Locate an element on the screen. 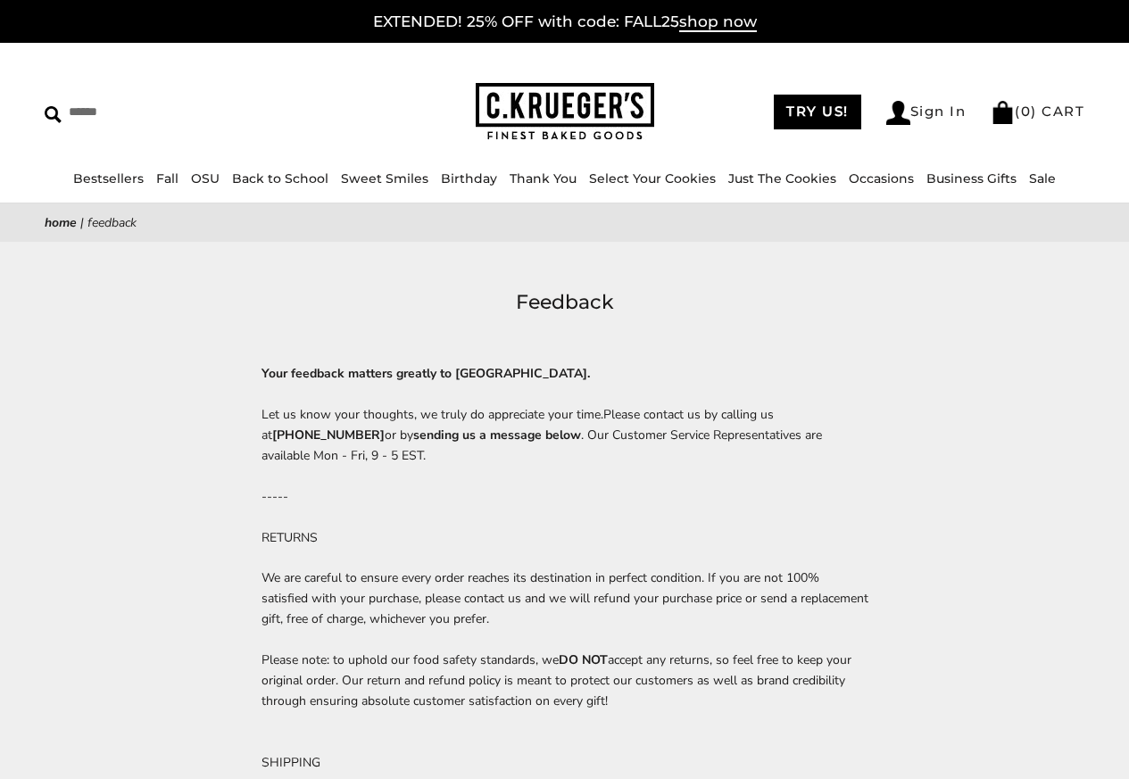  nav: breadcrumbs is located at coordinates (564, 222).